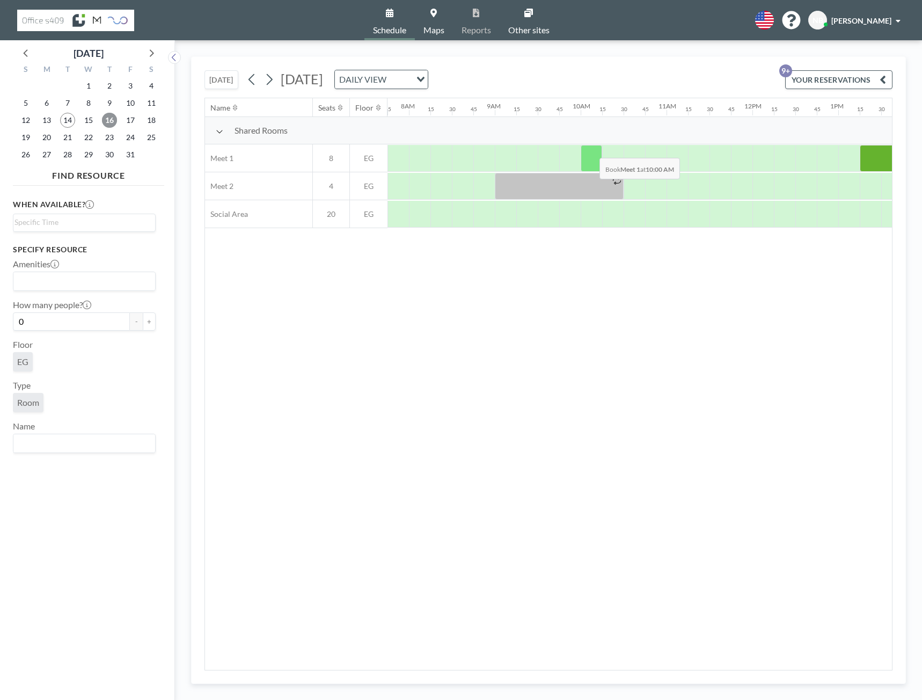  I want to click on button: YOUR RESERVATIONS9+, so click(838, 79).